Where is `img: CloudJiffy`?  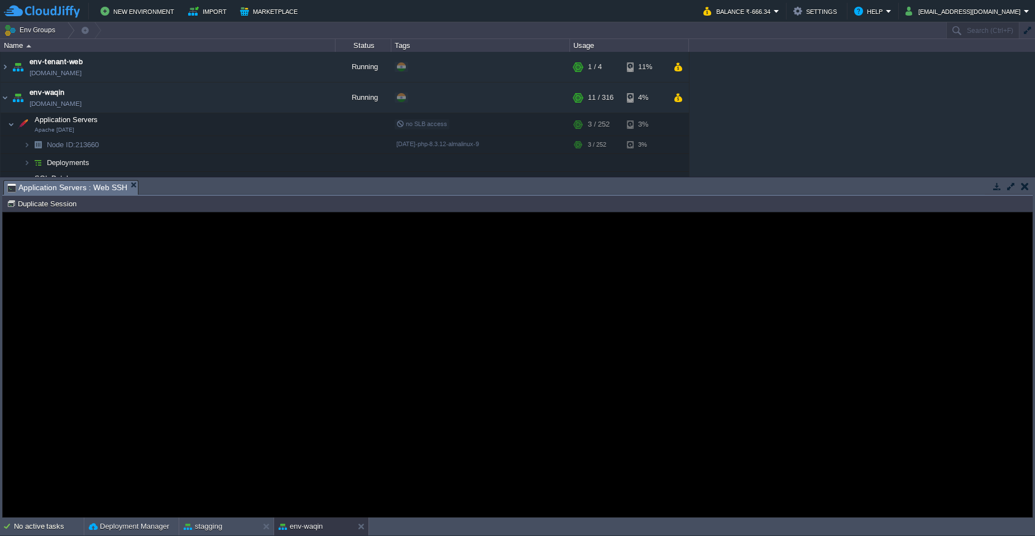 img: CloudJiffy is located at coordinates (42, 11).